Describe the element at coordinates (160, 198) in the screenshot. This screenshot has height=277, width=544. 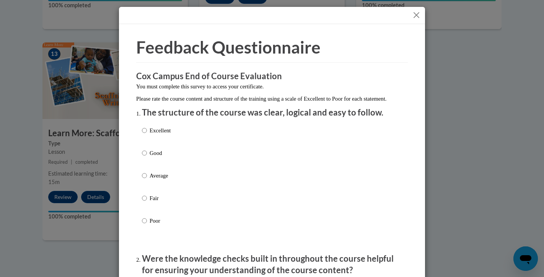
I see `p: Fair` at that location.